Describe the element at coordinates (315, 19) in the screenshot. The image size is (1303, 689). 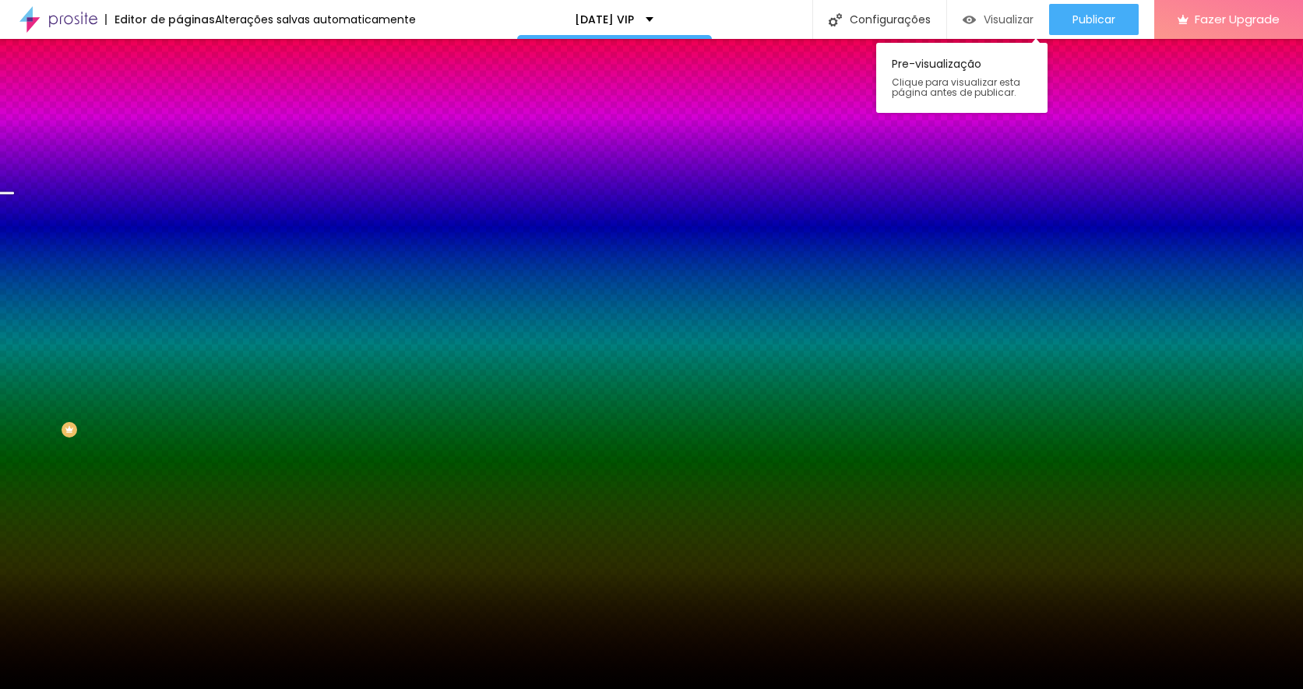
I see `div: Alterações salvas automaticamente` at that location.